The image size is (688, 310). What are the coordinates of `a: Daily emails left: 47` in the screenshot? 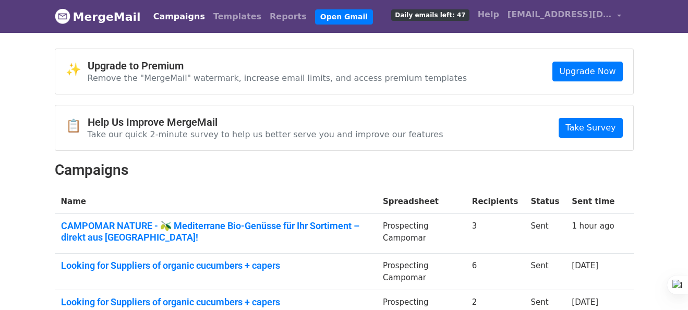 It's located at (430, 15).